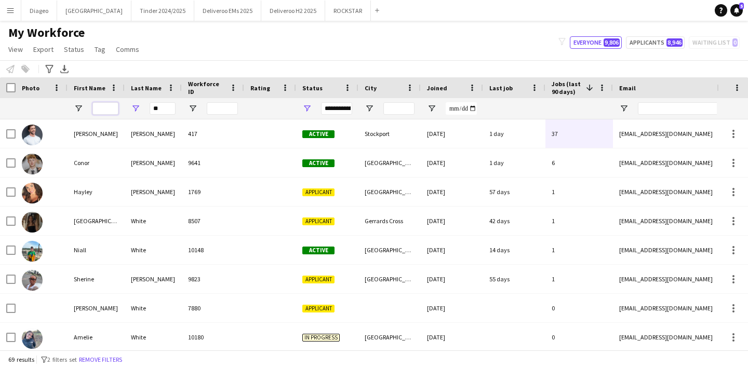  What do you see at coordinates (399, 109) in the screenshot?
I see `input: City Filter Input` at bounding box center [399, 109].